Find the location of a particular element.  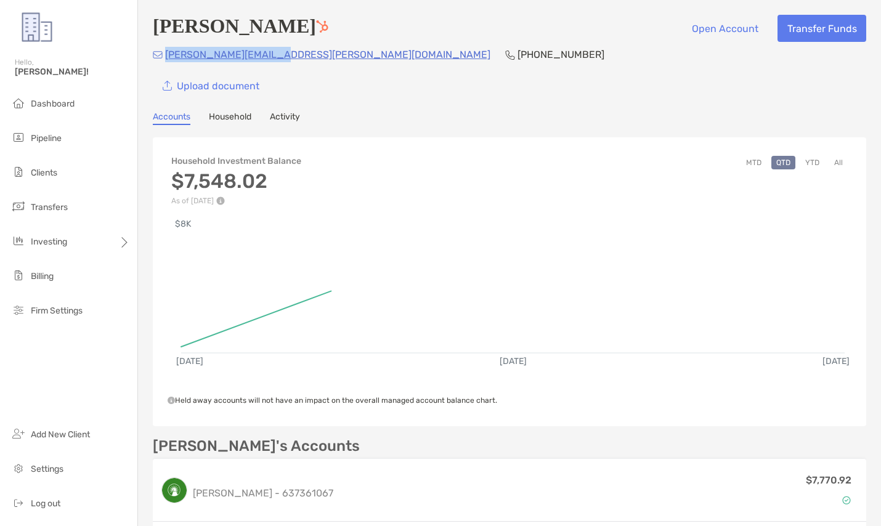

span: Firm Settings is located at coordinates (57, 310).